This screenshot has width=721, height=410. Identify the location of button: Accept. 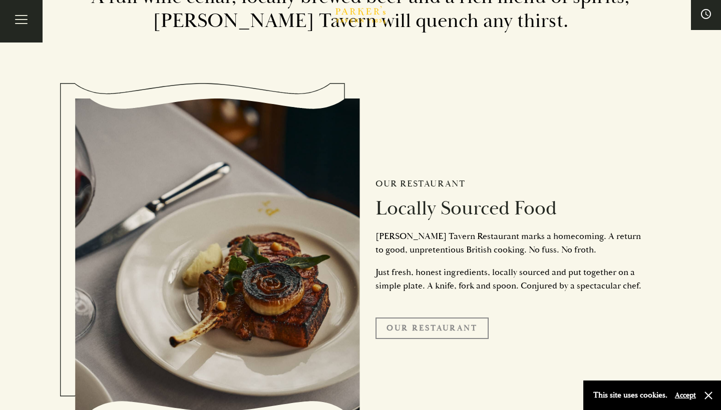
(685, 395).